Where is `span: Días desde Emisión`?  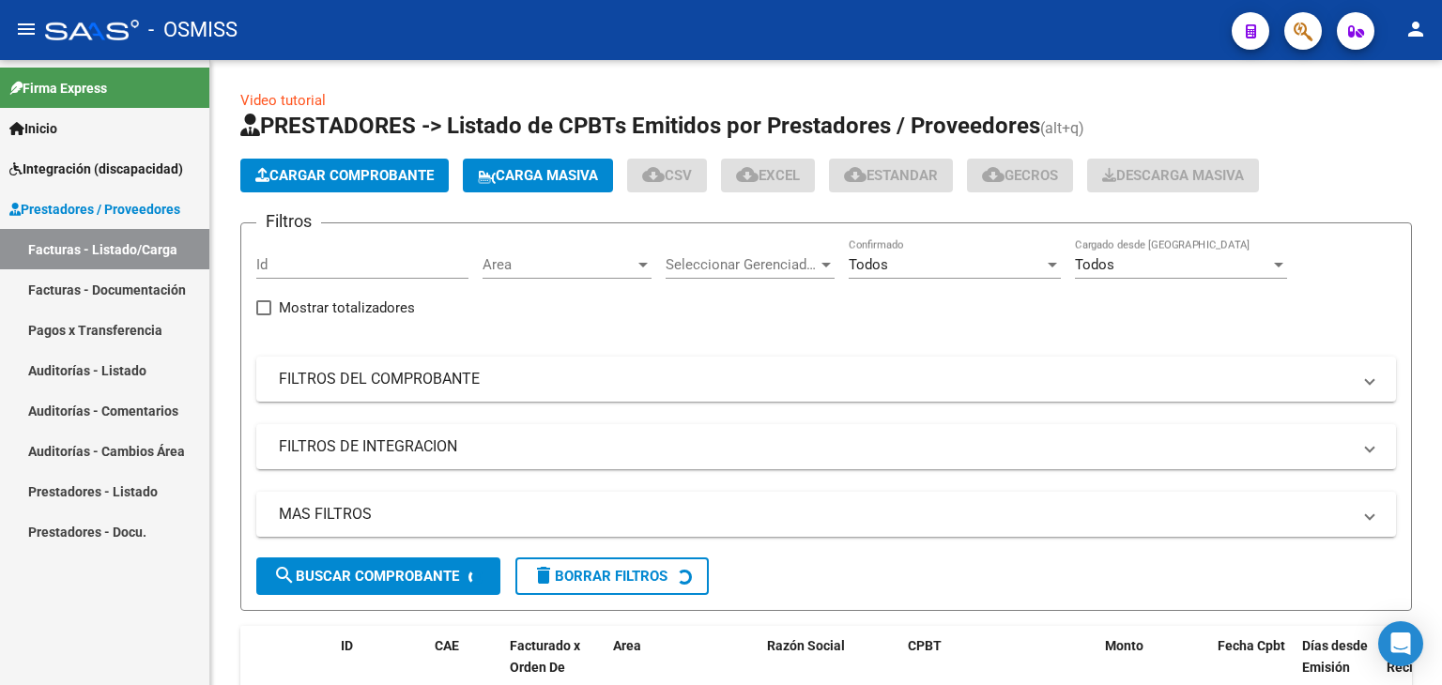
span: Días desde Emisión is located at coordinates (1335, 656).